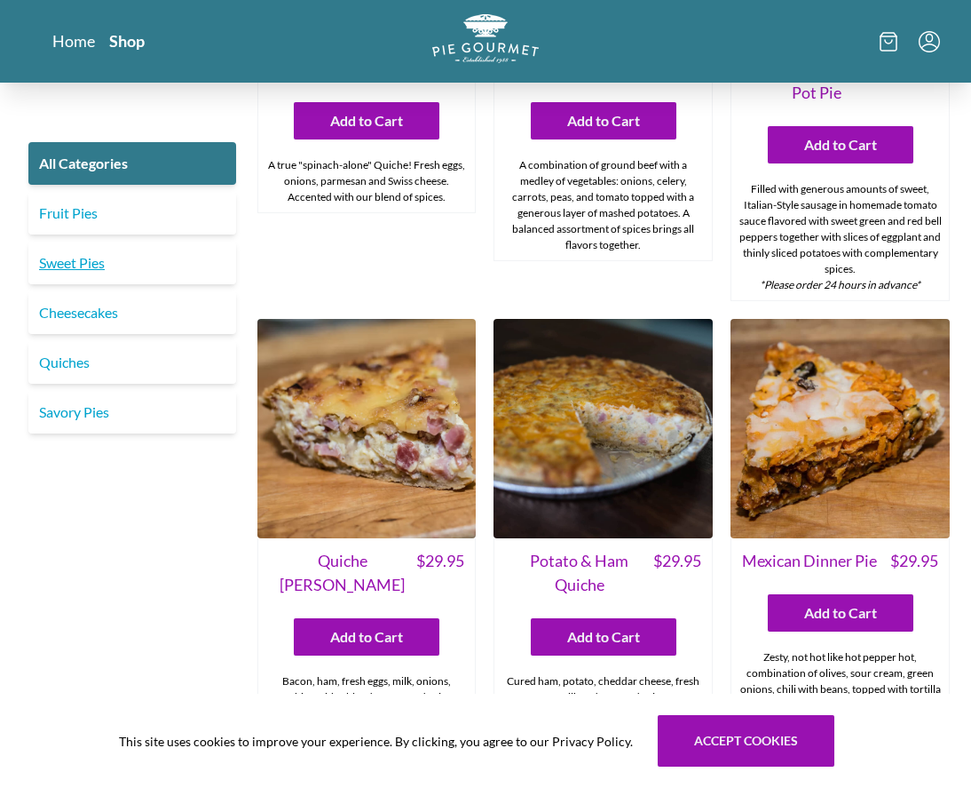 The image size is (971, 788). Describe the element at coordinates (603, 205) in the screenshot. I see `div: A combination of ground beef with a medley of vegetables: onions, celery, carrots, peas, and toma...` at that location.